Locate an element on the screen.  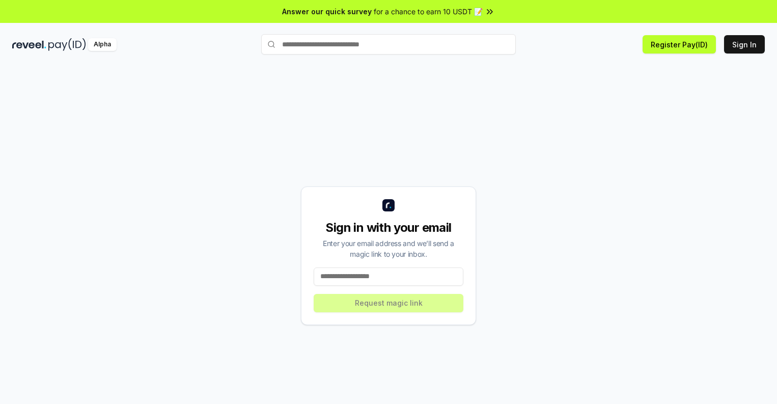
div: Sign in with your email is located at coordinates (388, 227).